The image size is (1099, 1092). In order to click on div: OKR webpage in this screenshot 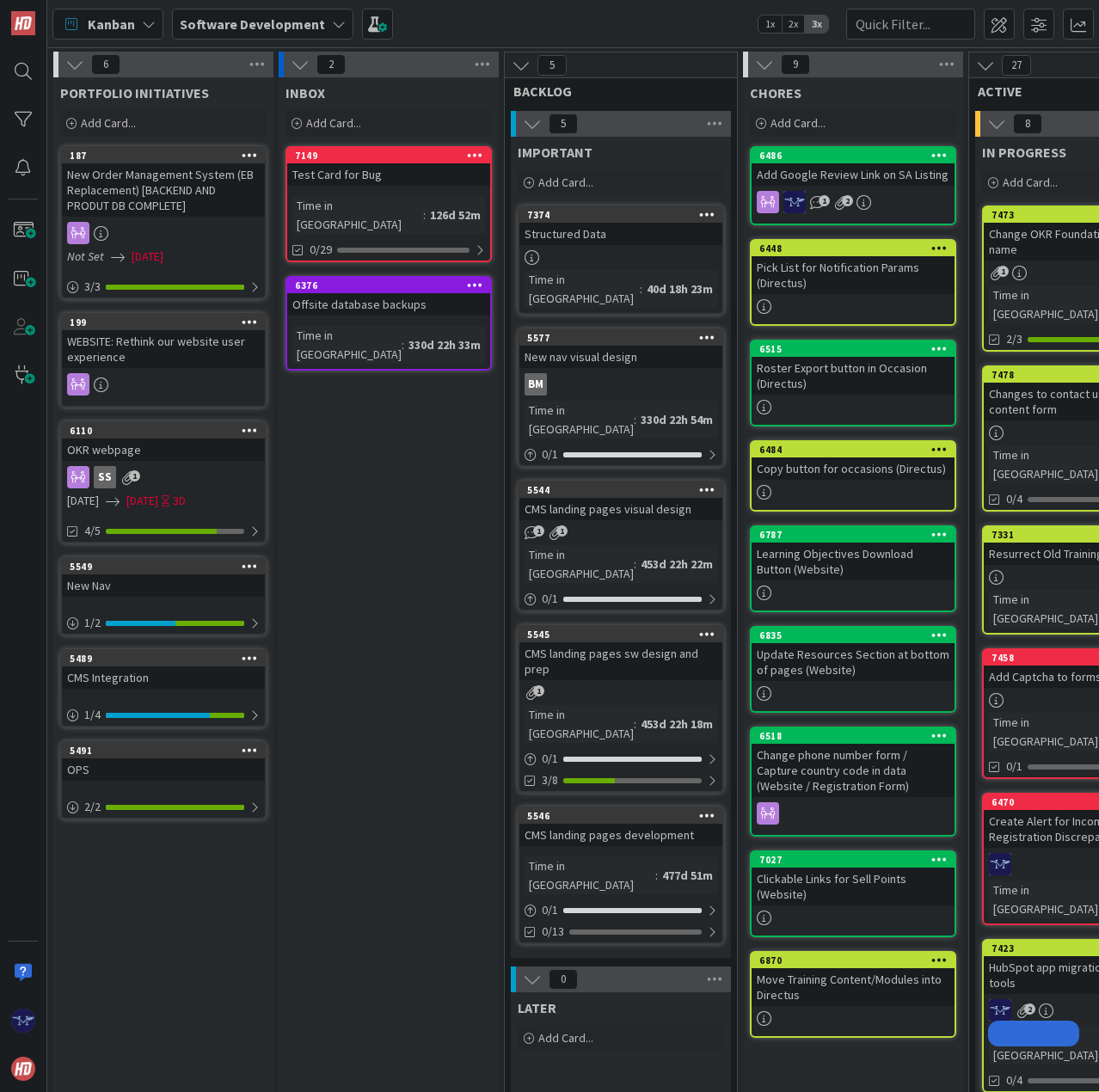, I will do `click(163, 449)`.